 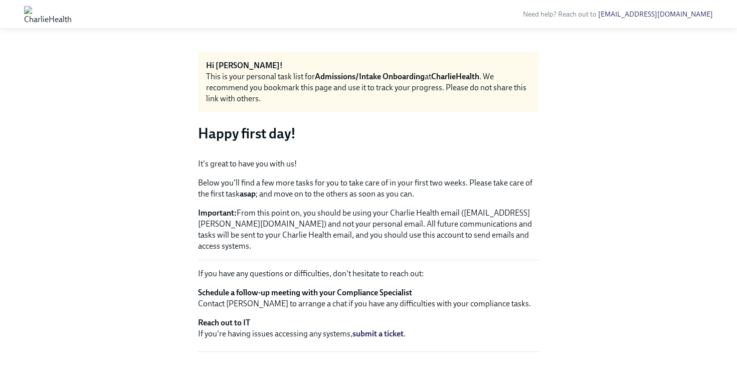 What do you see at coordinates (618, 14) in the screenshot?
I see `span: Need help? Reach out to` at bounding box center [618, 14].